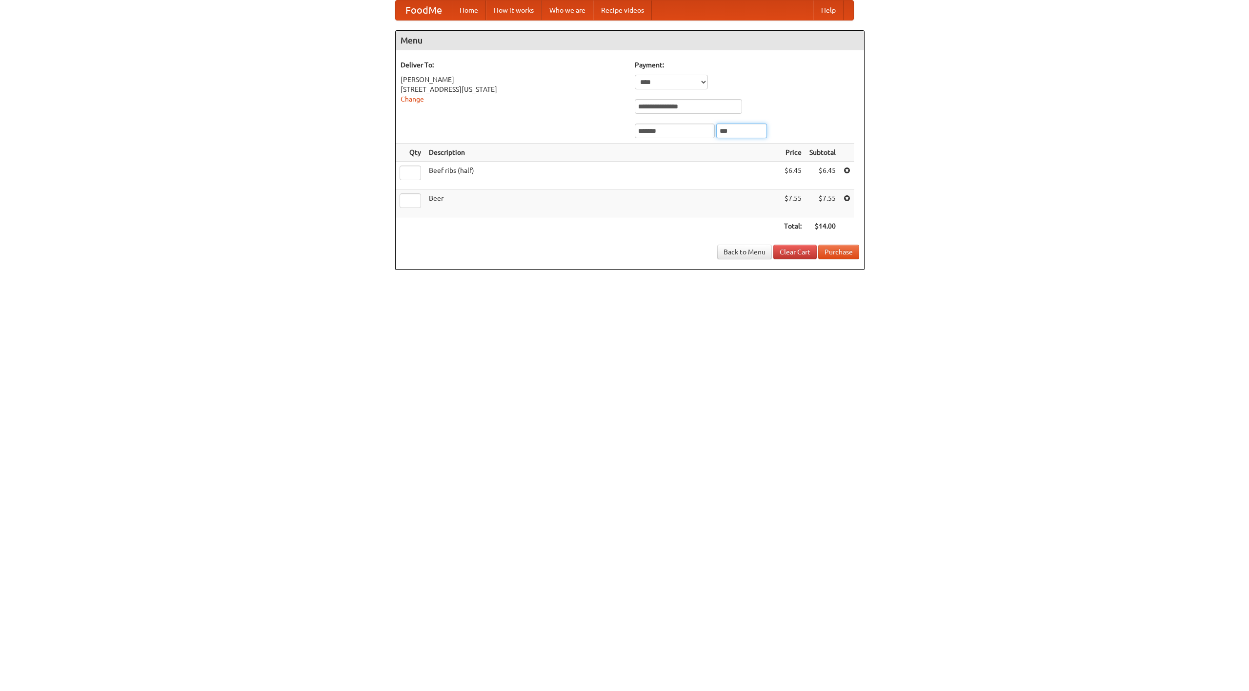  What do you see at coordinates (623, 10) in the screenshot?
I see `a: Recipe videos` at bounding box center [623, 10].